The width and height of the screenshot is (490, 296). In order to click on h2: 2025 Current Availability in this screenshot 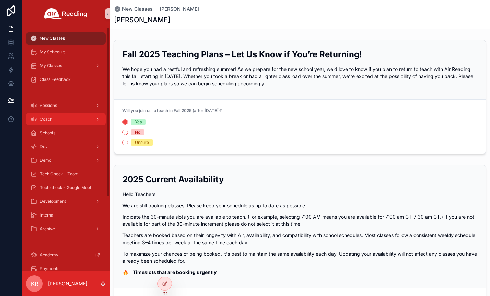, I will do `click(300, 179)`.